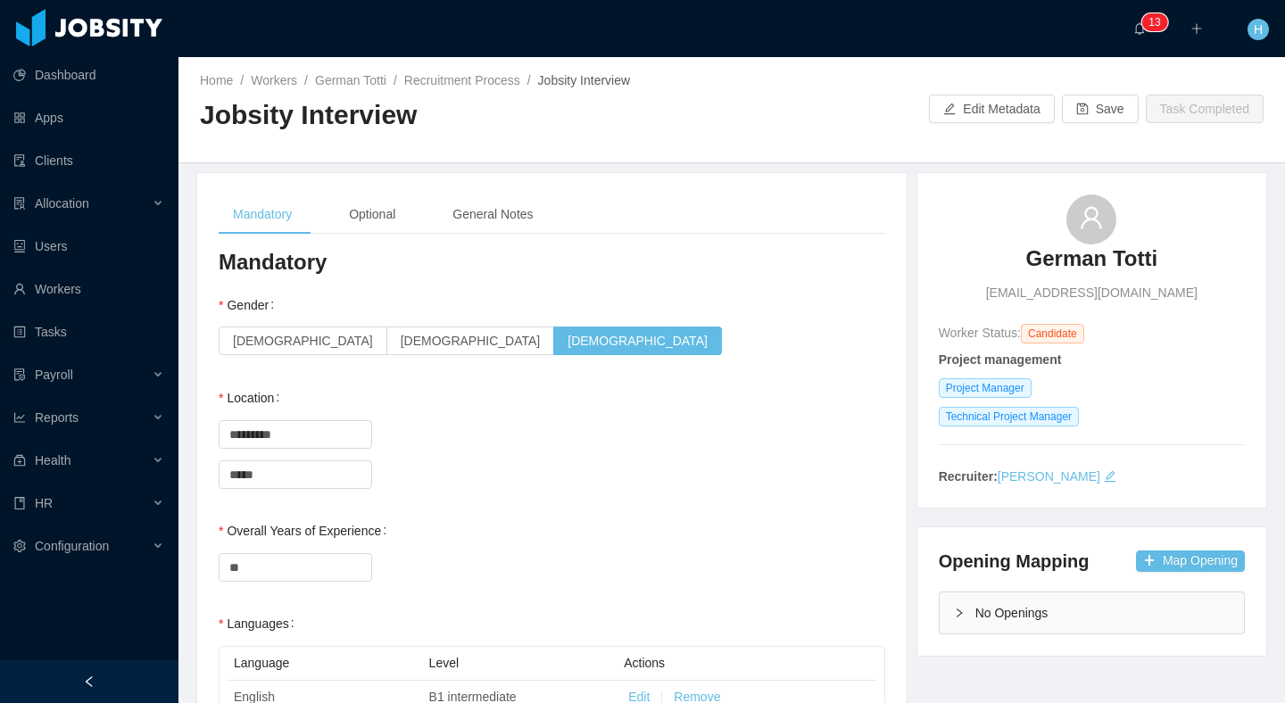 The width and height of the screenshot is (1285, 703). I want to click on span: Language, so click(261, 663).